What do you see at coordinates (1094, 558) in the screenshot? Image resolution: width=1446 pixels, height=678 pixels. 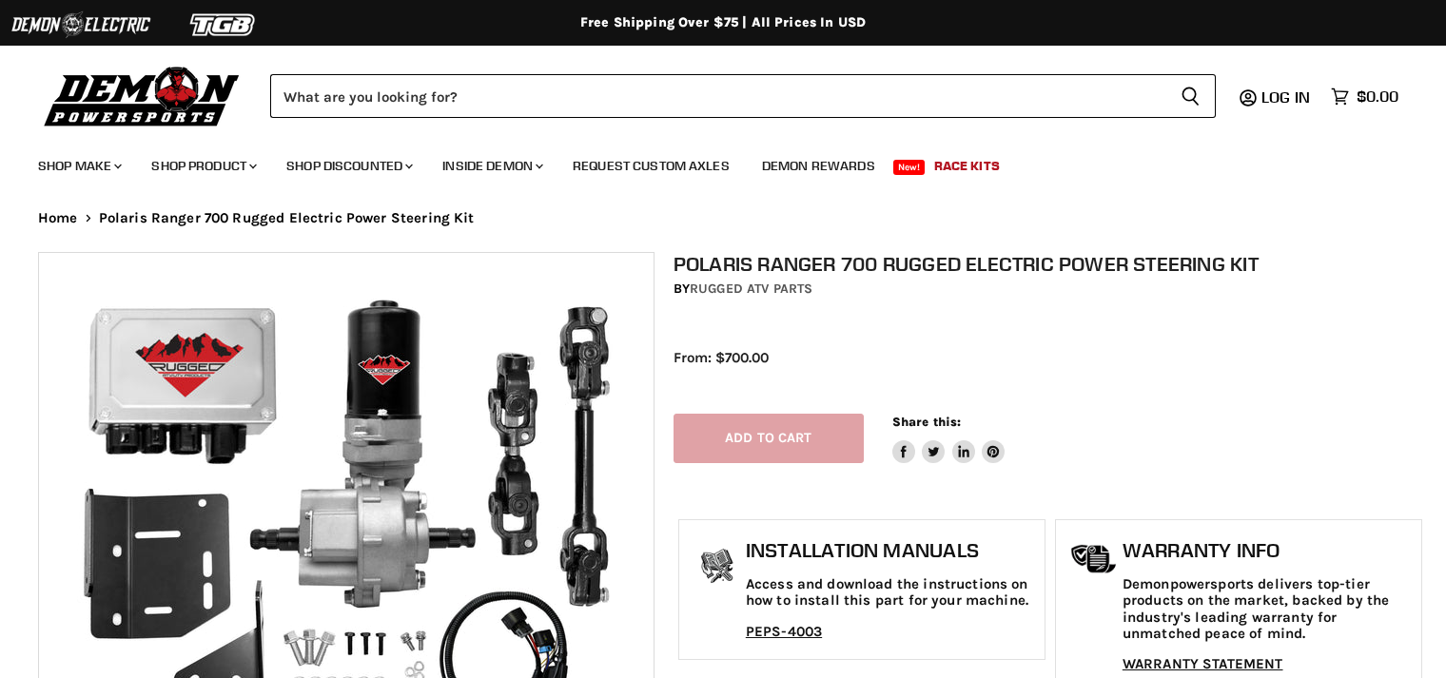 I see `img: warranty-icon.png` at bounding box center [1094, 558].